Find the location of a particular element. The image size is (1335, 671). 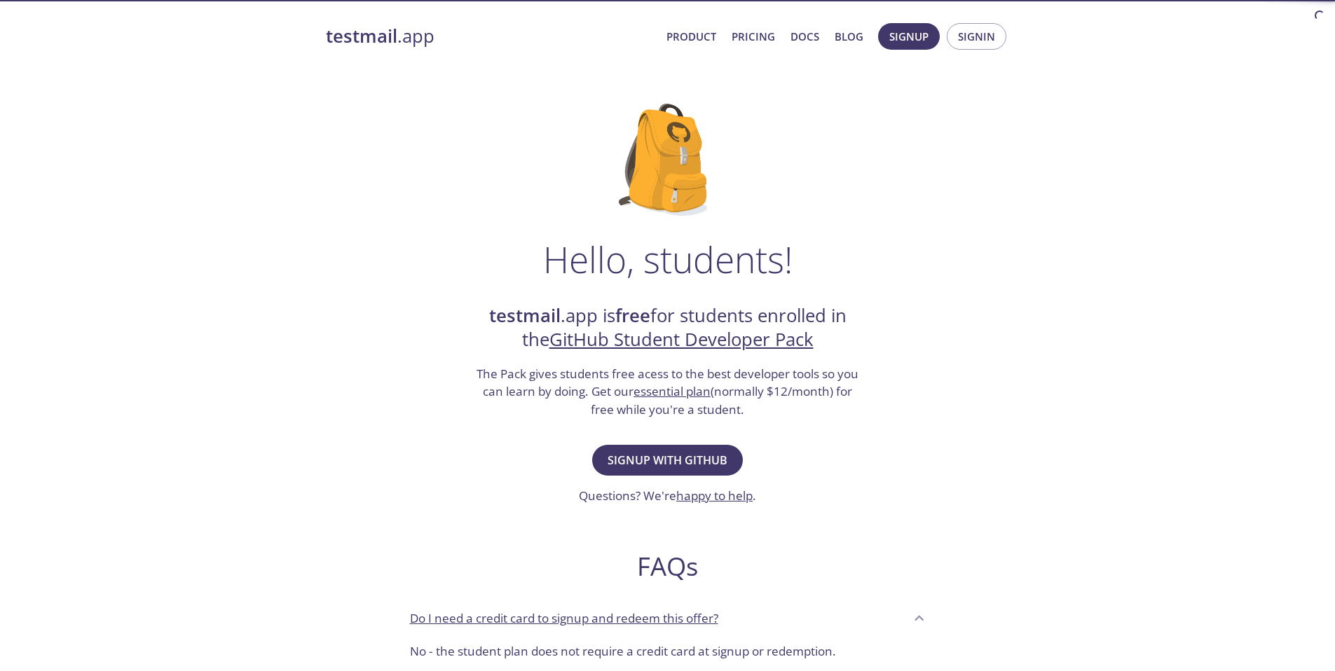

h1: Hello, students! is located at coordinates (668, 259).